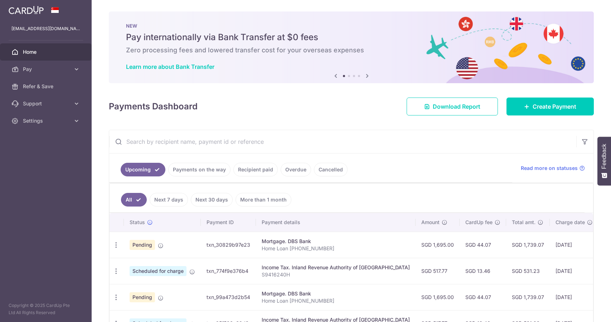 The width and height of the screenshot is (611, 322). Describe the element at coordinates (351, 47) in the screenshot. I see `img: Bank transfer banner` at that location.